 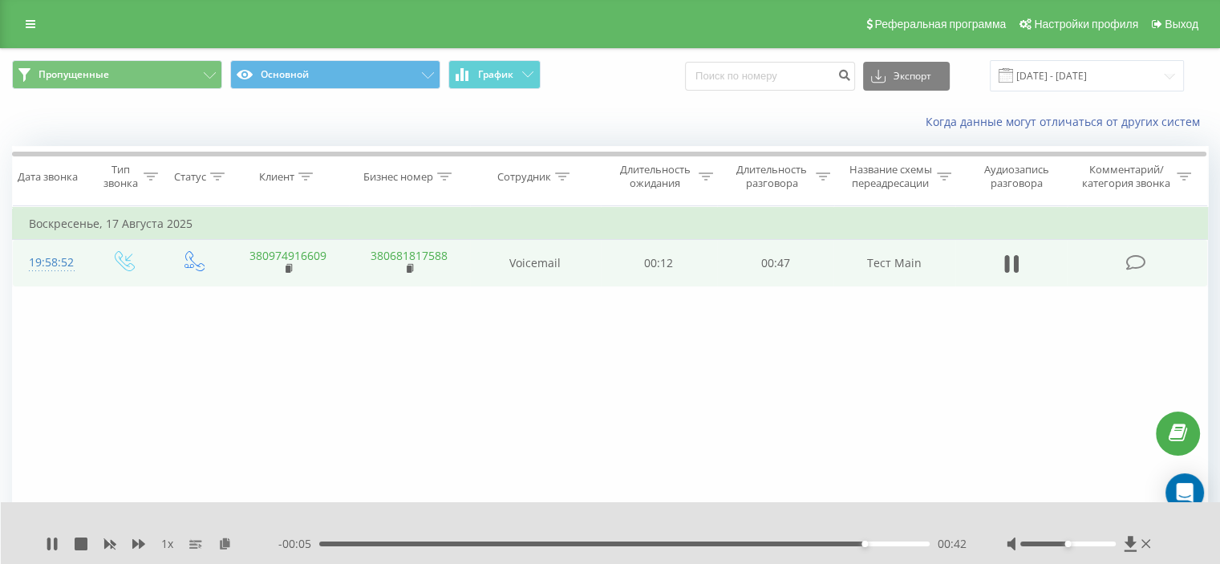 I want to click on span: График, so click(x=496, y=75).